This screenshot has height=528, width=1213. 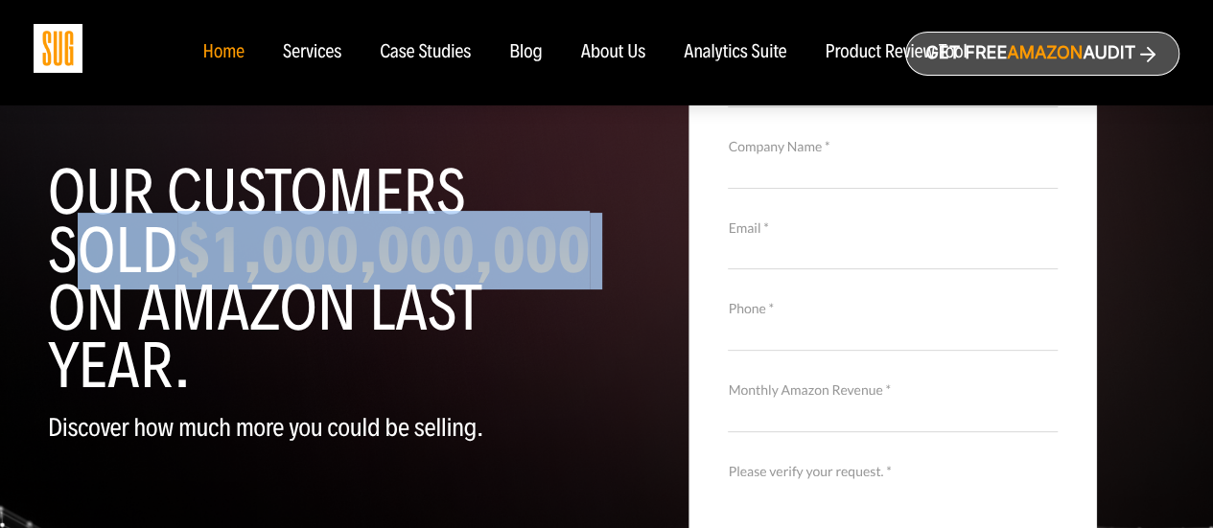 I want to click on div: Case Studies, so click(x=425, y=53).